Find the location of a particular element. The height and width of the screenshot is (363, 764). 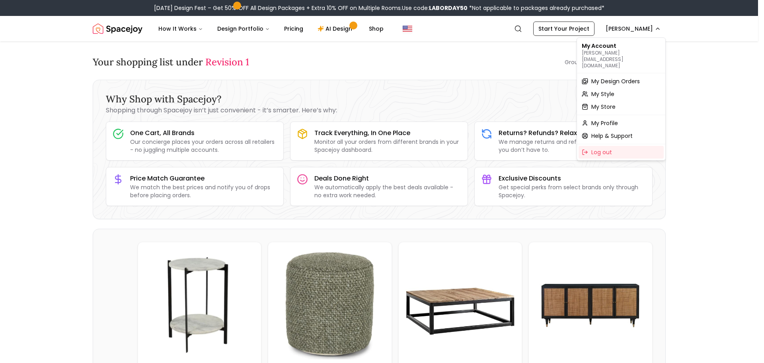

a: My Style is located at coordinates (621, 94).